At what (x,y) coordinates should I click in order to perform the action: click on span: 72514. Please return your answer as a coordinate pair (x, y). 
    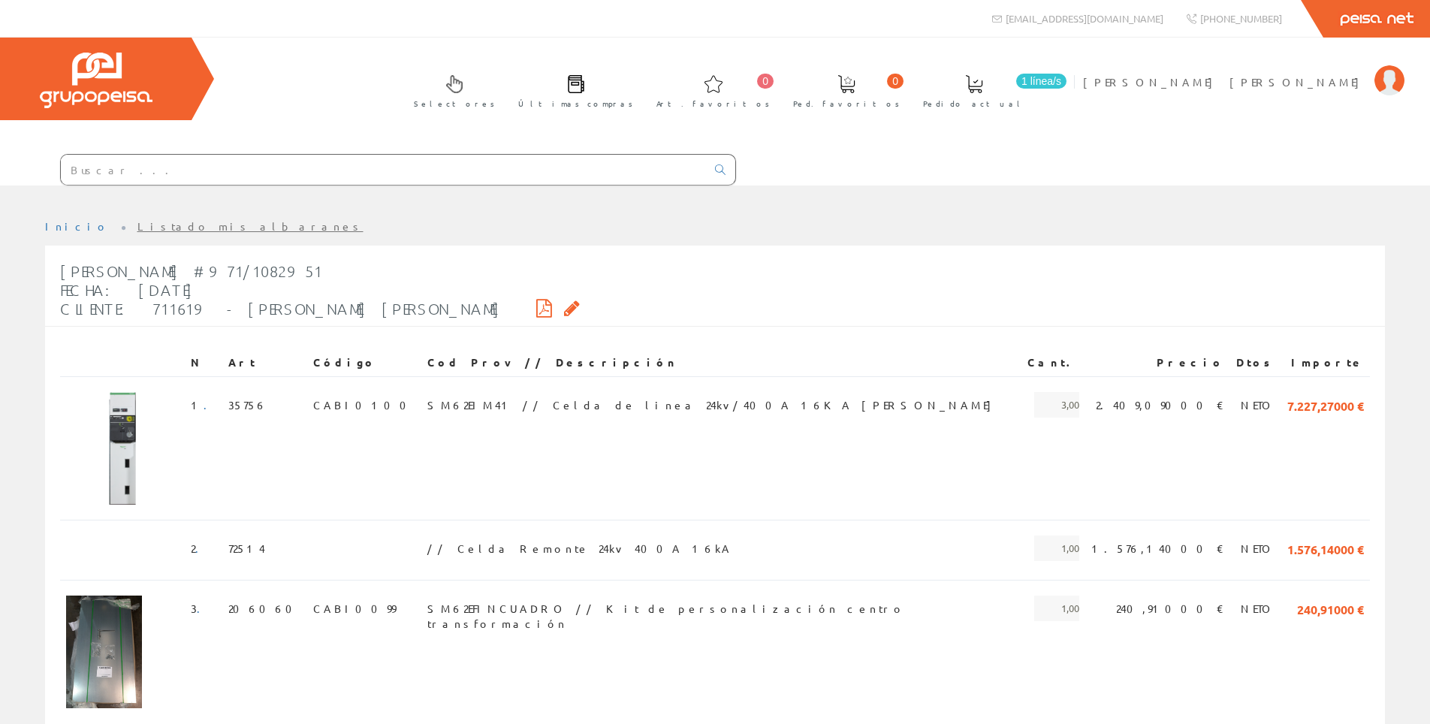
    Looking at the image, I should click on (246, 548).